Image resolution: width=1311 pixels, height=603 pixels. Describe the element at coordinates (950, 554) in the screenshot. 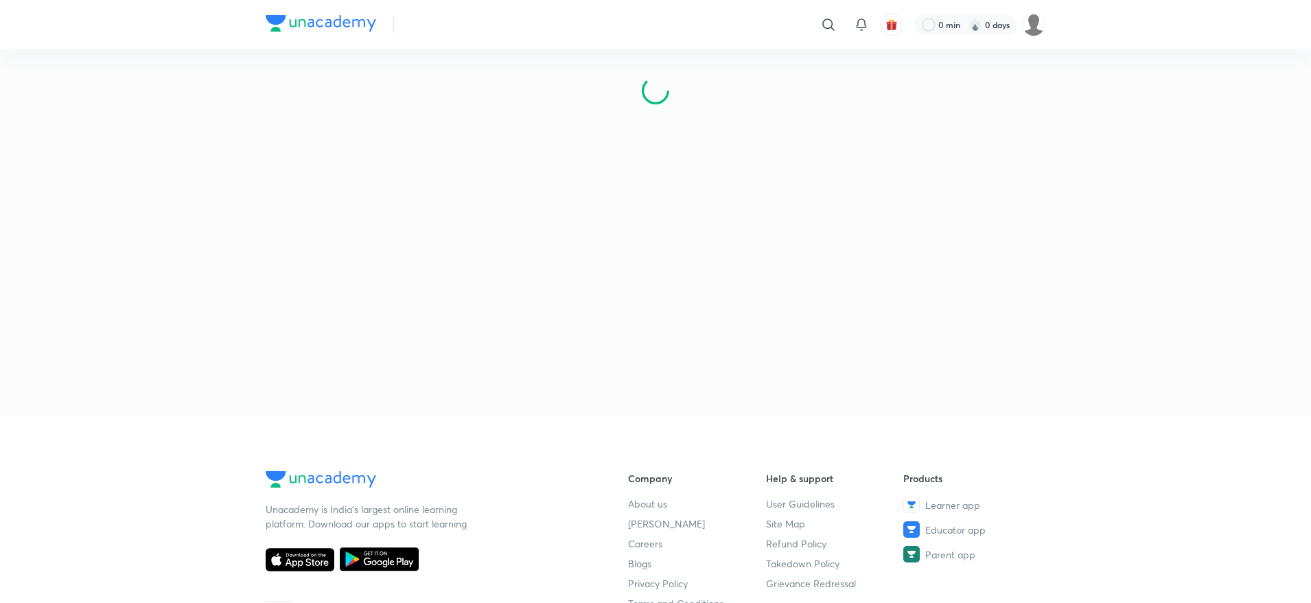

I see `span: Parent app` at that location.